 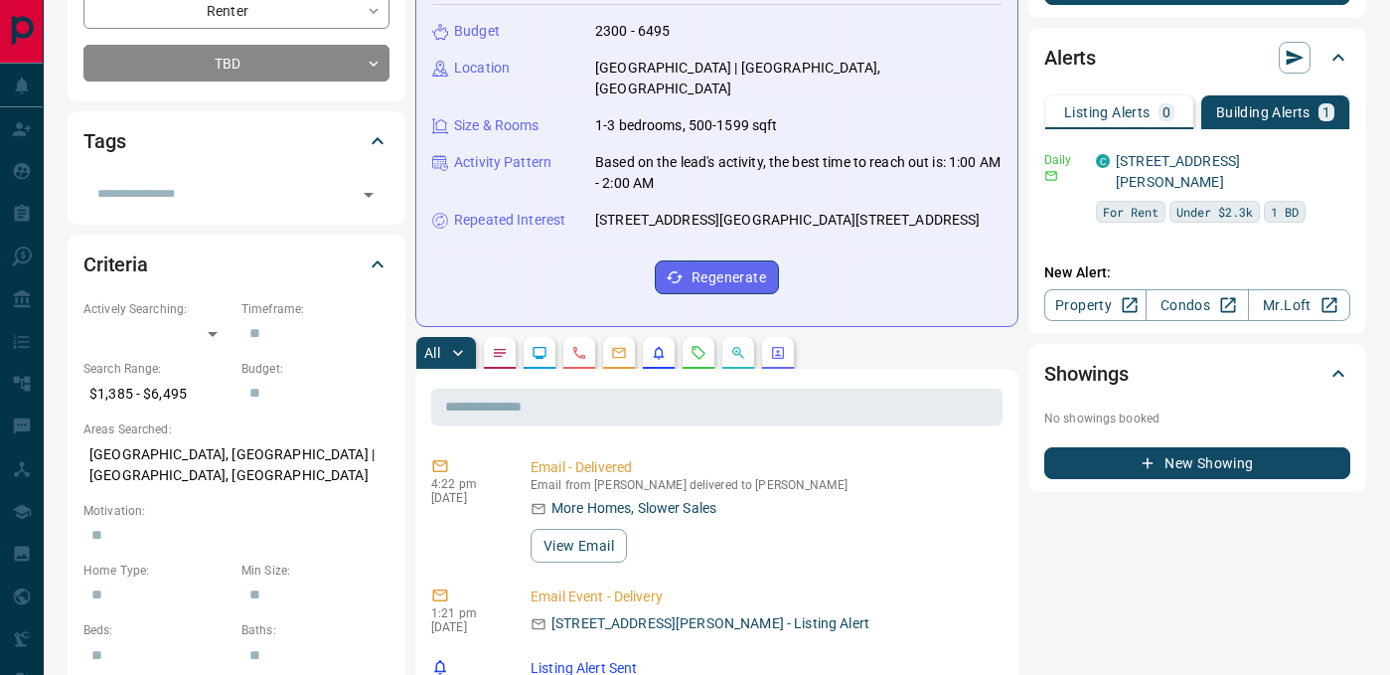 What do you see at coordinates (503, 162) in the screenshot?
I see `p: Activity Pattern` at bounding box center [503, 162].